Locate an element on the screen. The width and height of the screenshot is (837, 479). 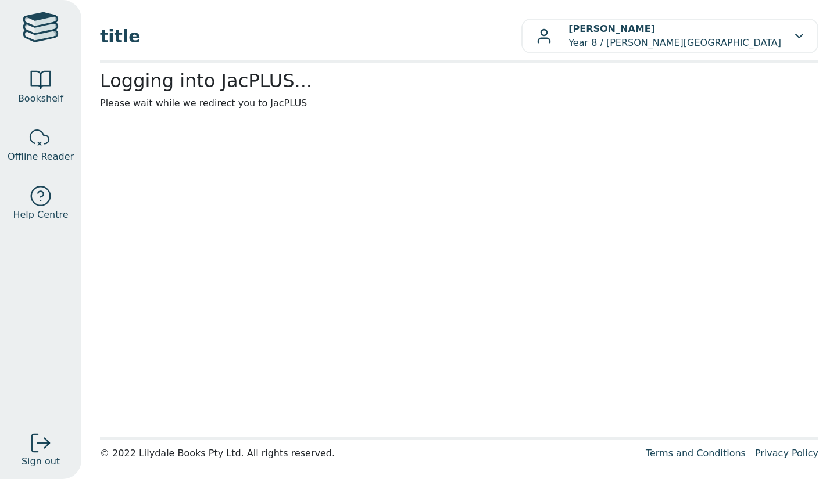
span: Help Centre is located at coordinates (40, 215).